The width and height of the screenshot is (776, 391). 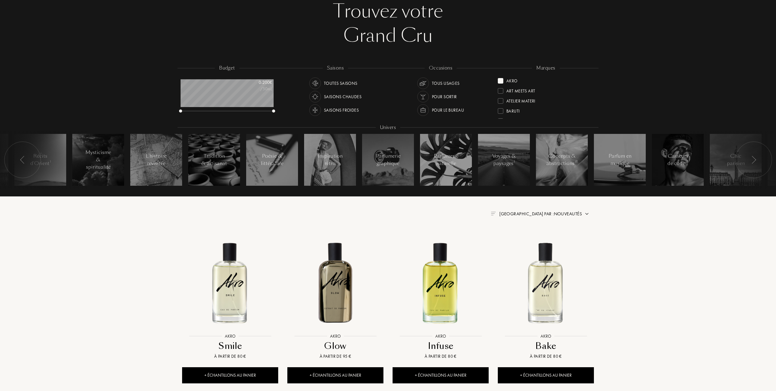 What do you see at coordinates (521, 100) in the screenshot?
I see `div: Atelier Materi` at bounding box center [521, 100].